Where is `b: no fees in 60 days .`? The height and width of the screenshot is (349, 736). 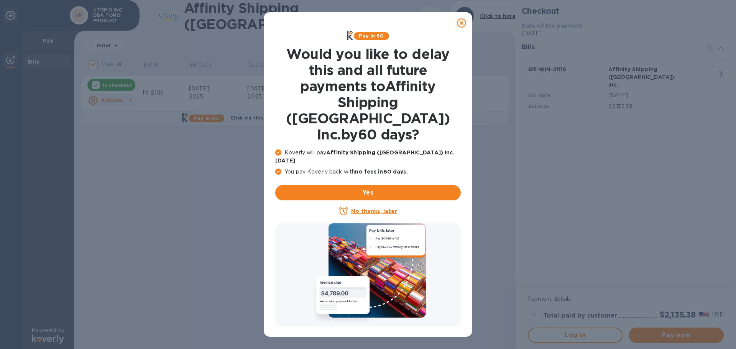 b: no fees in 60 days . is located at coordinates (381, 172).